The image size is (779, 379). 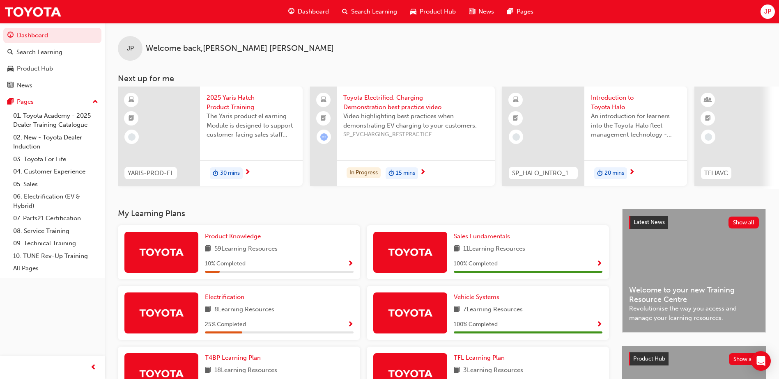 I want to click on span: prev-icon, so click(x=93, y=368).